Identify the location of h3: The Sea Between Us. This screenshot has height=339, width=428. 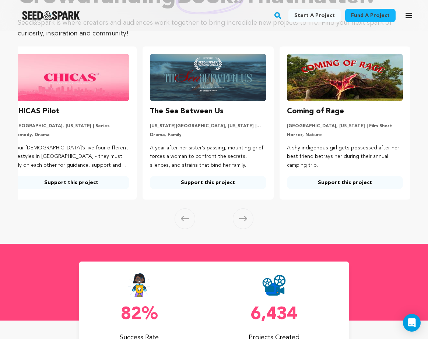
(187, 111).